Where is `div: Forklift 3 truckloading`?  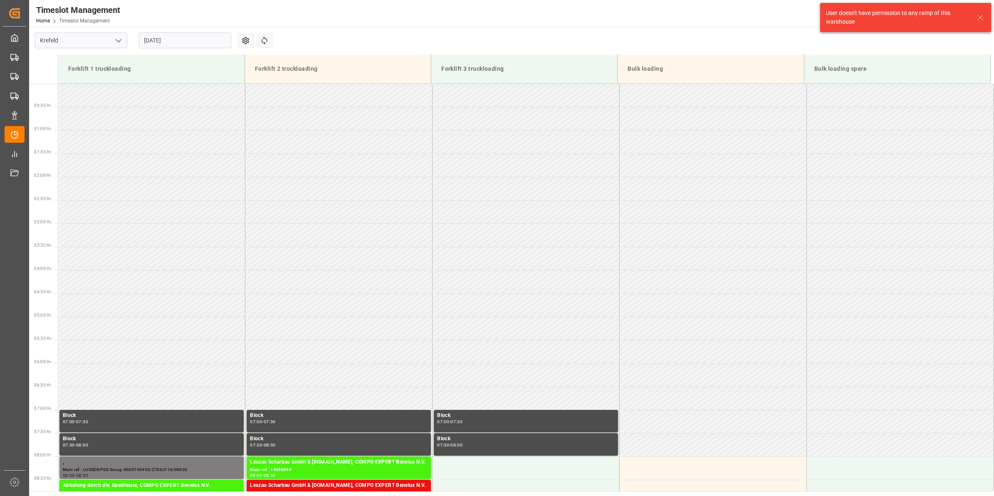 div: Forklift 3 truckloading is located at coordinates (524, 69).